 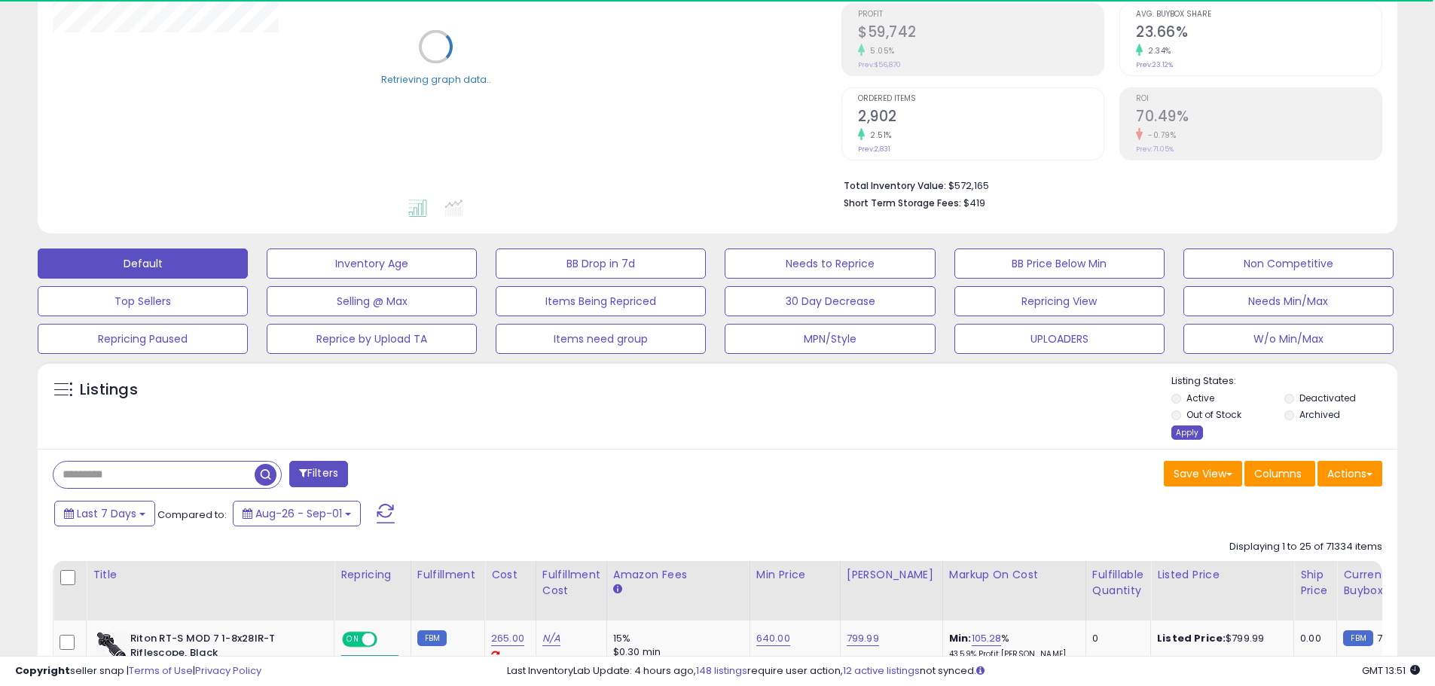 I want to click on div: Amazon Fees, so click(x=678, y=575).